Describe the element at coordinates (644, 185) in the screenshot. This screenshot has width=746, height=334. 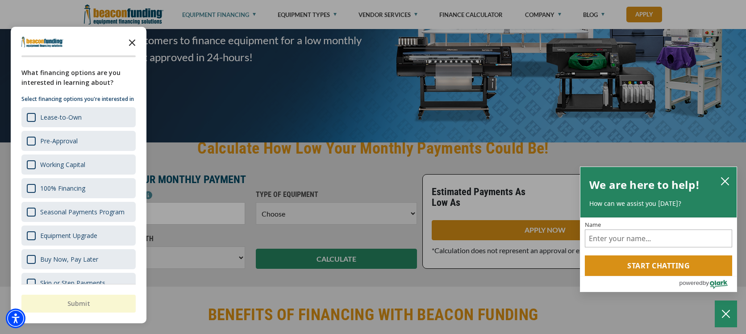
I see `h2: We are here to help!` at that location.